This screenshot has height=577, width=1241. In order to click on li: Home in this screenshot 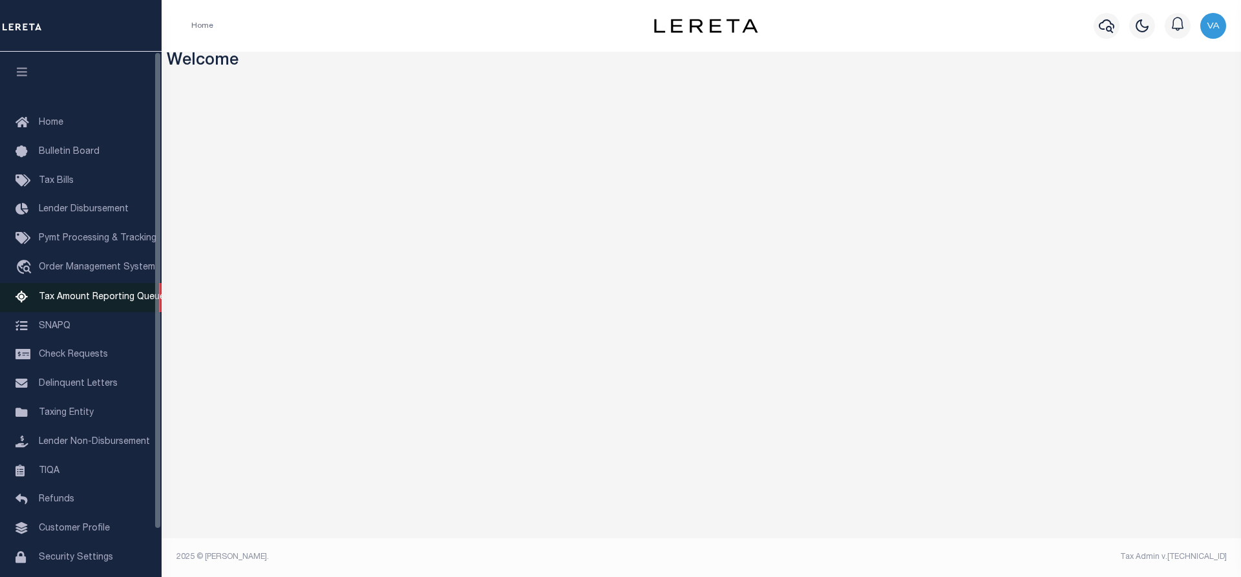, I will do `click(202, 26)`.